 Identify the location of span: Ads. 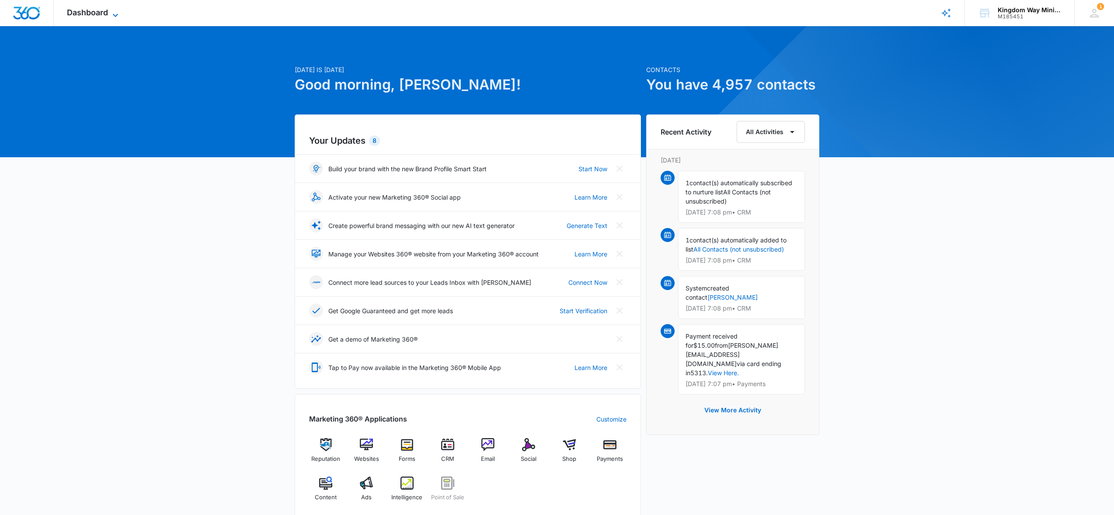
(366, 498).